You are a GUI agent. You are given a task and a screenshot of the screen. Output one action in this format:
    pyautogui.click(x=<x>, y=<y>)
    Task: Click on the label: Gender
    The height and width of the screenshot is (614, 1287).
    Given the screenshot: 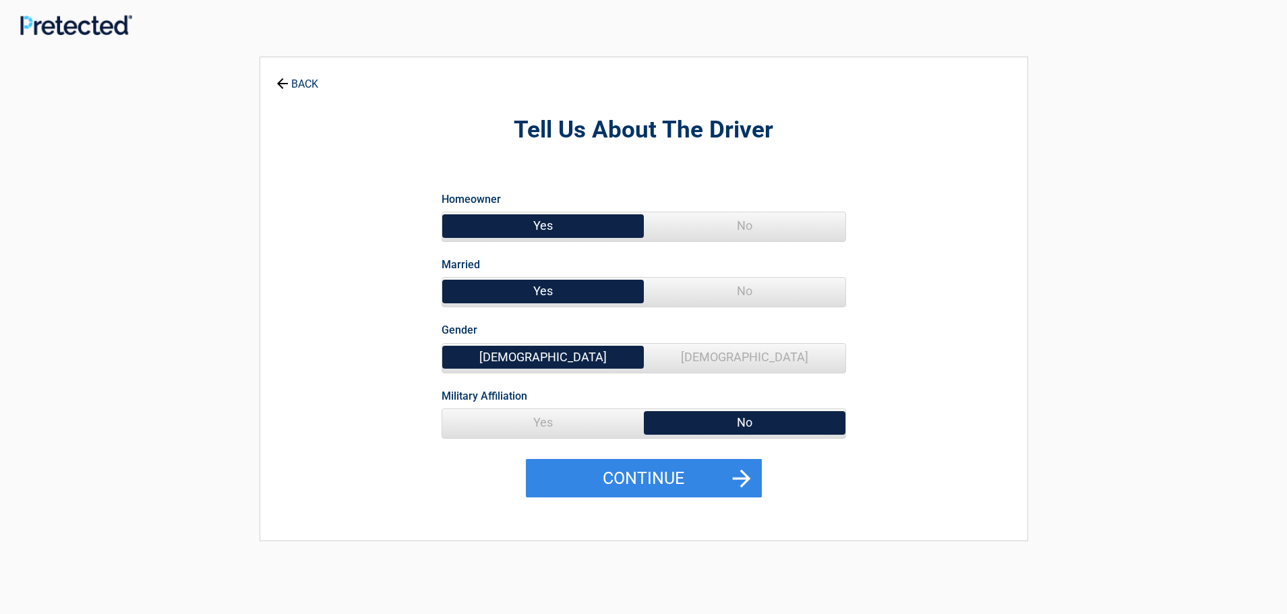 What is the action you would take?
    pyautogui.click(x=459, y=330)
    